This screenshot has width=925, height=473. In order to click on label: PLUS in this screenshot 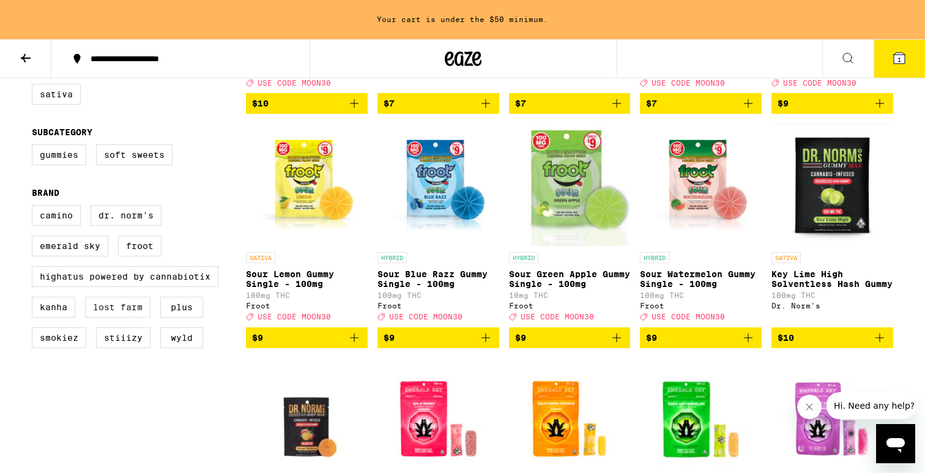, I will do `click(182, 307)`.